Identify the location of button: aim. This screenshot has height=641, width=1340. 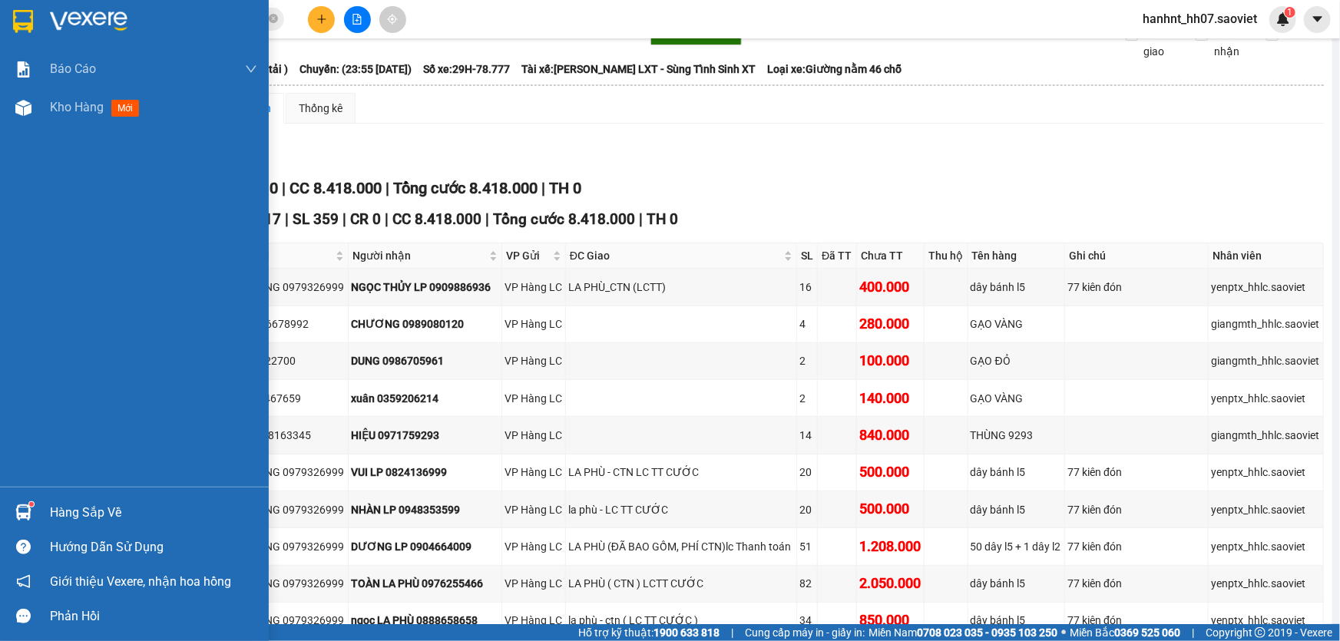
(393, 19).